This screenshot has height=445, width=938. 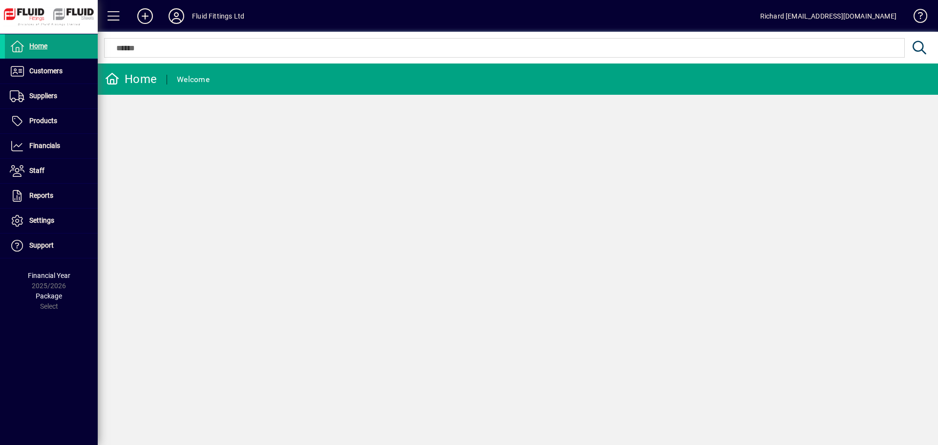 I want to click on a: Settings, so click(x=51, y=221).